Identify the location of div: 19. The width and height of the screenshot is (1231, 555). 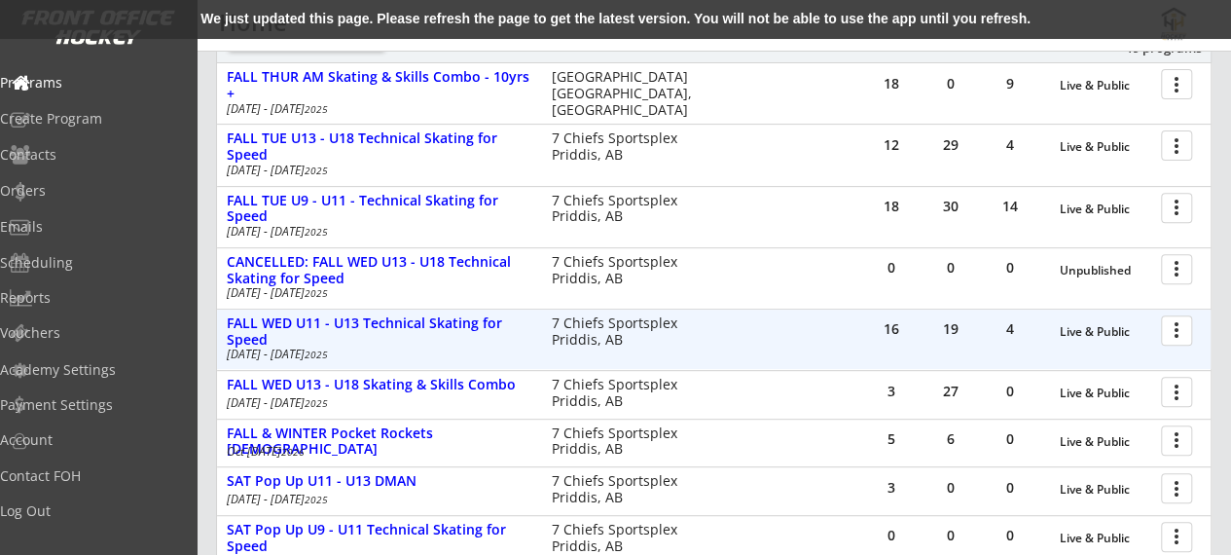
(951, 329).